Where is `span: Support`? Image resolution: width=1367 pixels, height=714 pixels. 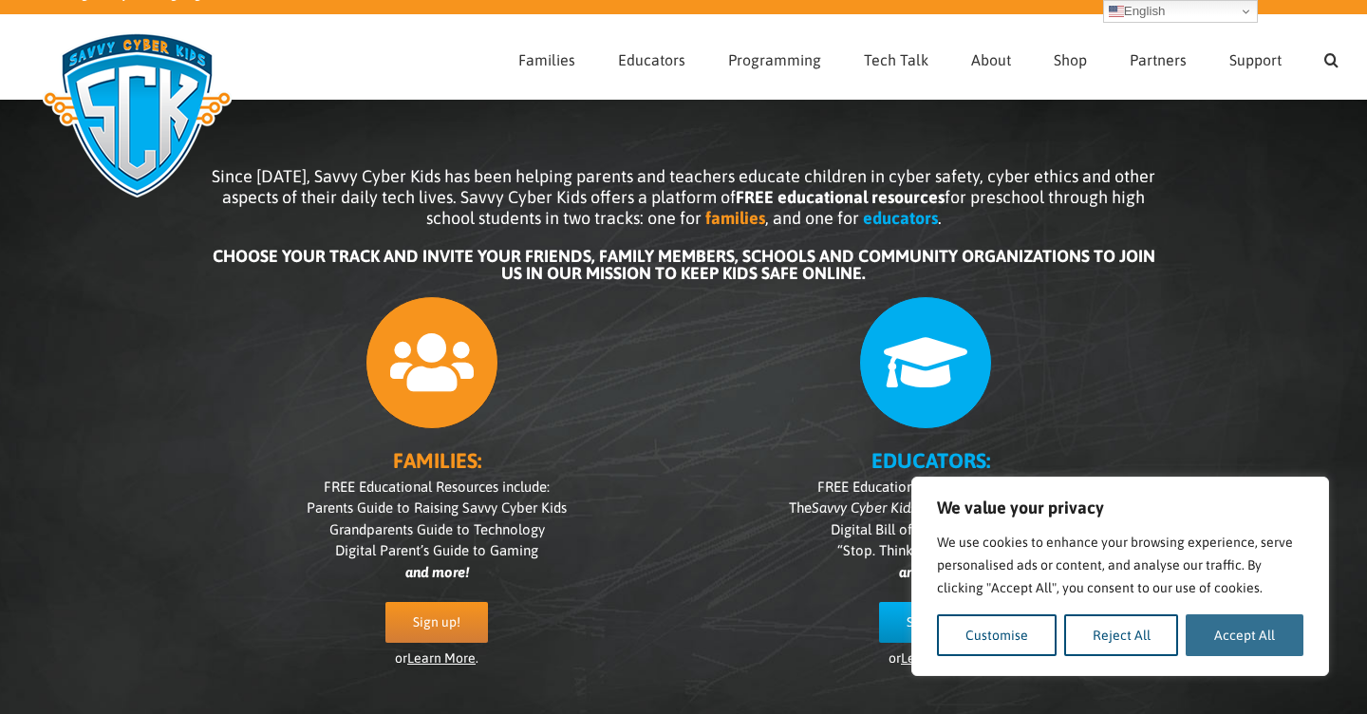
span: Support is located at coordinates (1255, 60).